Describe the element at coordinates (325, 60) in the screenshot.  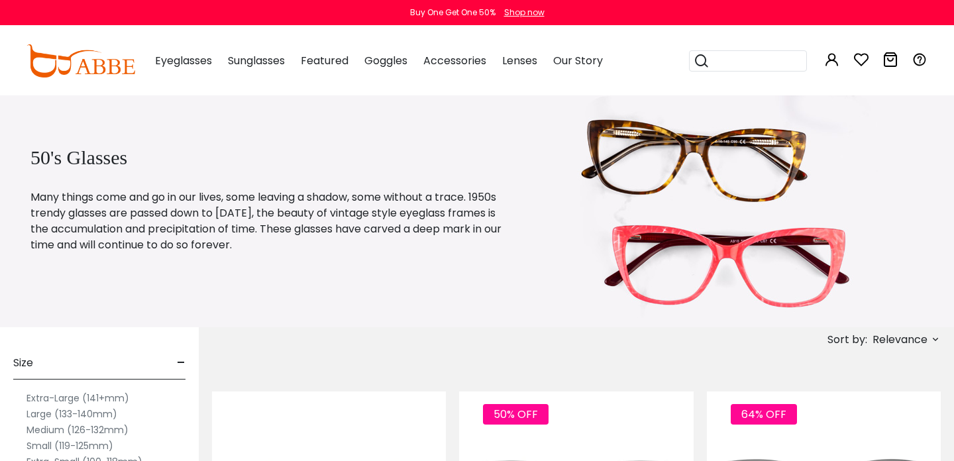
I see `span: Featured` at that location.